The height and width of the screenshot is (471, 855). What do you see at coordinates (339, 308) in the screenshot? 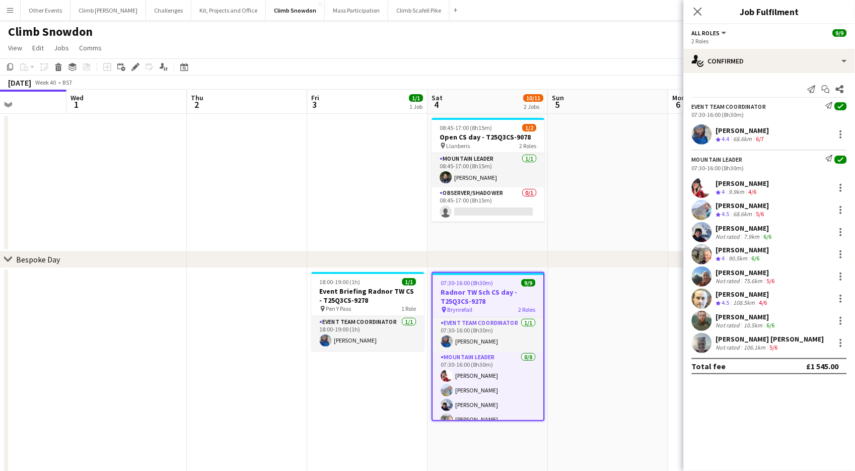
I see `span: Pen Y Pass` at bounding box center [339, 308].